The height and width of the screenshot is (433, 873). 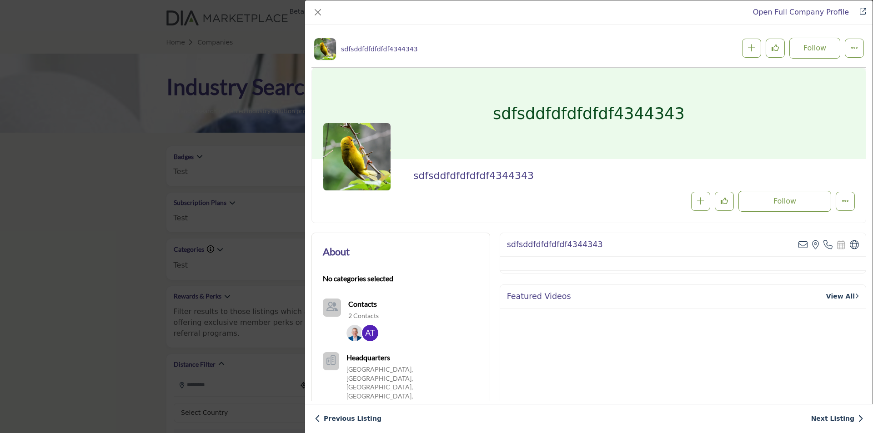 What do you see at coordinates (355, 333) in the screenshot?
I see `img: Andy S S.` at bounding box center [355, 333].